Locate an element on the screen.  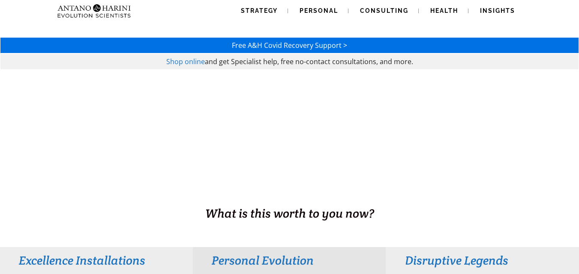
h3: Personal Evolution is located at coordinates (289, 261).